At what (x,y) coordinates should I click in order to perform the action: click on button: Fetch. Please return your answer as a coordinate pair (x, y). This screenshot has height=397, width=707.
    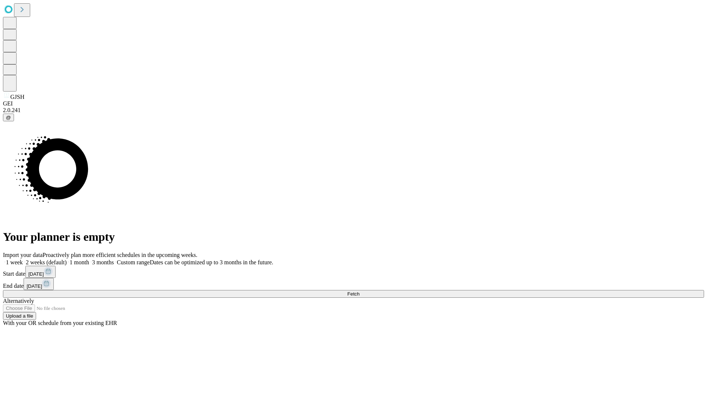
    Looking at the image, I should click on (353, 294).